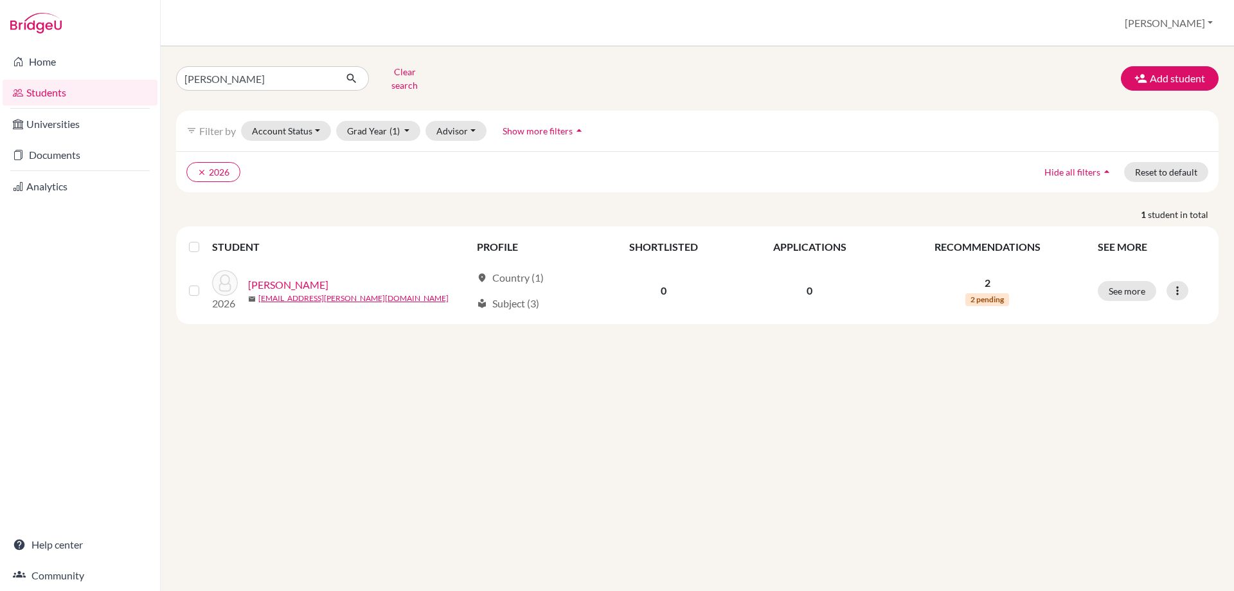 This screenshot has width=1234, height=591. I want to click on span: mail, so click(252, 299).